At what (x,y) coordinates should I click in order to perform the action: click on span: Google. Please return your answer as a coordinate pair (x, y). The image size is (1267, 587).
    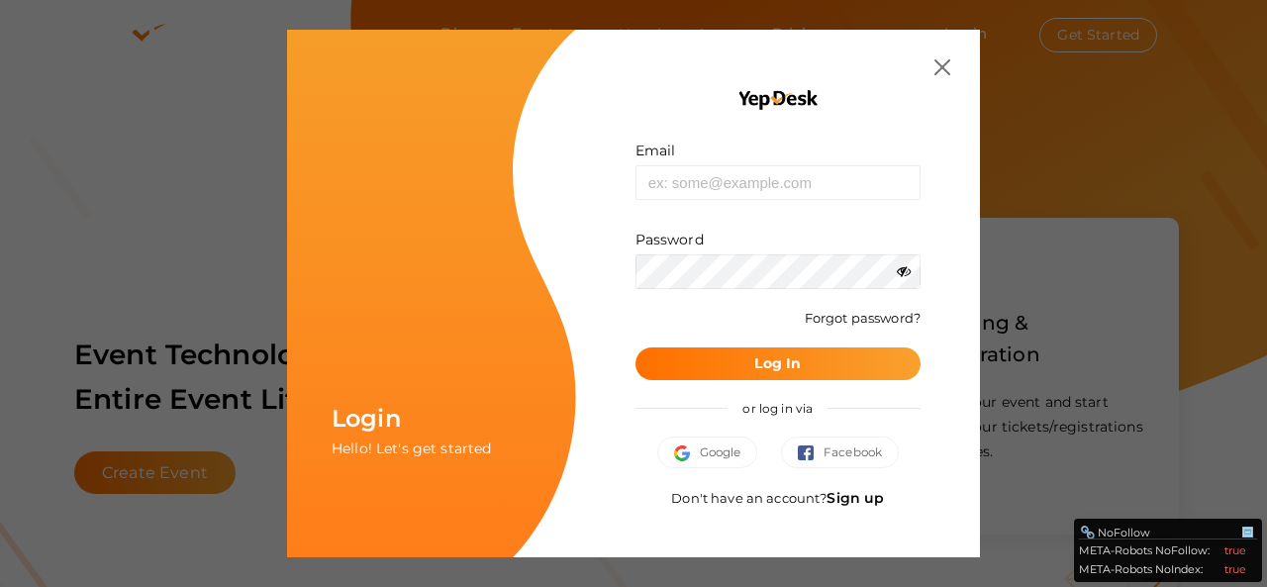
    Looking at the image, I should click on (708, 453).